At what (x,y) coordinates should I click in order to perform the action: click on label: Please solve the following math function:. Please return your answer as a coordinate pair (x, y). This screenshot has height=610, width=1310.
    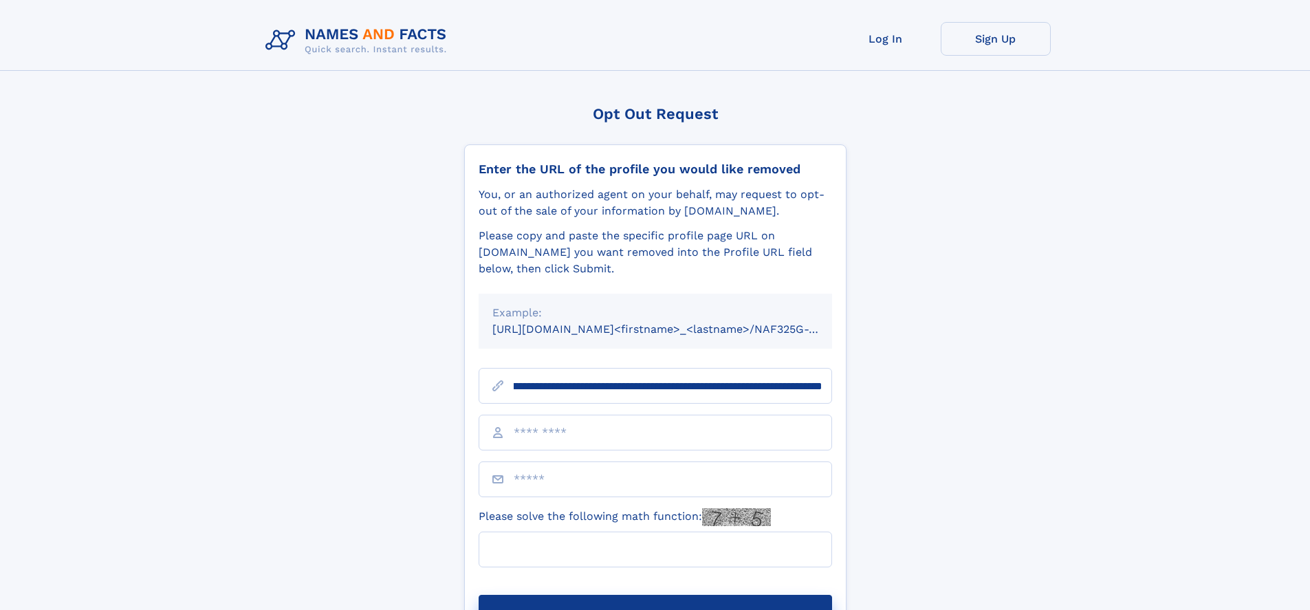
    Looking at the image, I should click on (624, 517).